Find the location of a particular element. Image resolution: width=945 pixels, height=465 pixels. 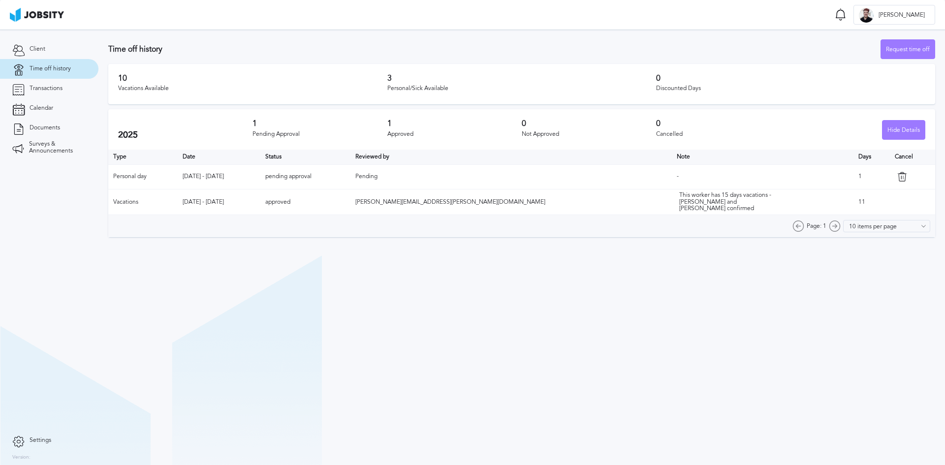

div: Not Approved is located at coordinates (589, 134).